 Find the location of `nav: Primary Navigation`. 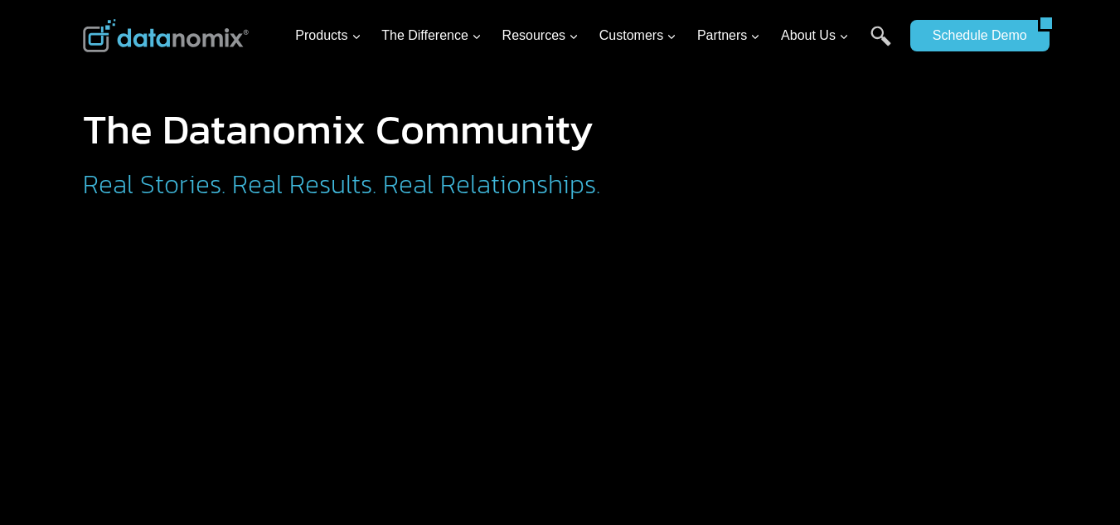

nav: Primary Navigation is located at coordinates (595, 36).